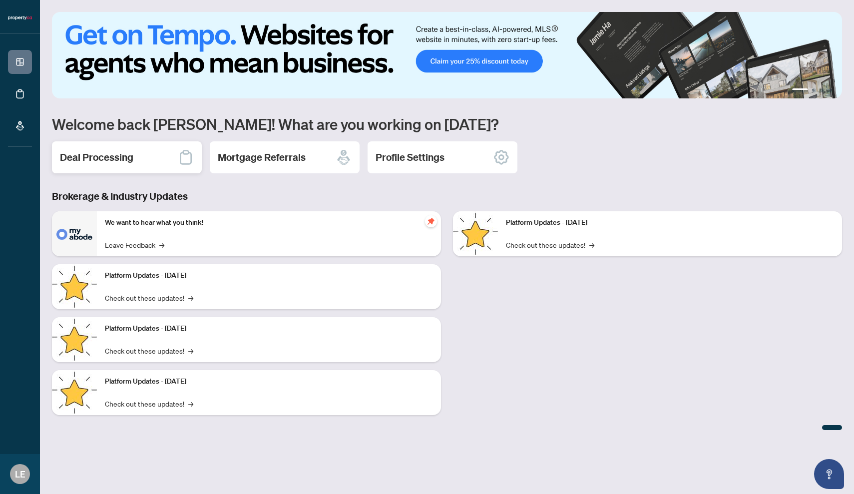 Image resolution: width=854 pixels, height=494 pixels. I want to click on button: 3, so click(822, 90).